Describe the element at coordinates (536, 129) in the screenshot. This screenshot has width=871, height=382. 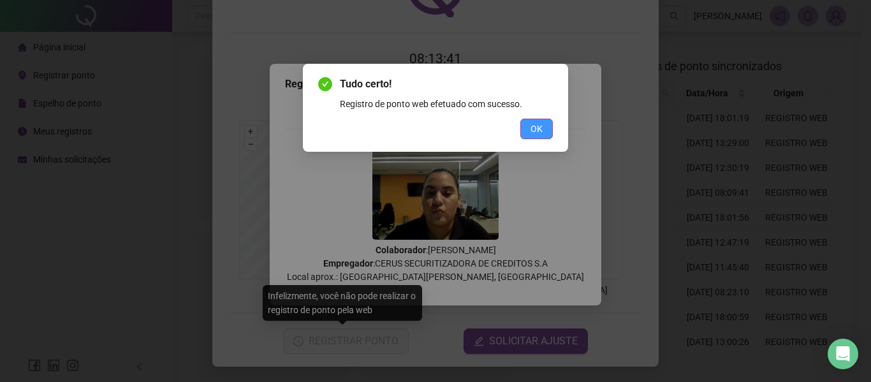
I see `span: OK` at that location.